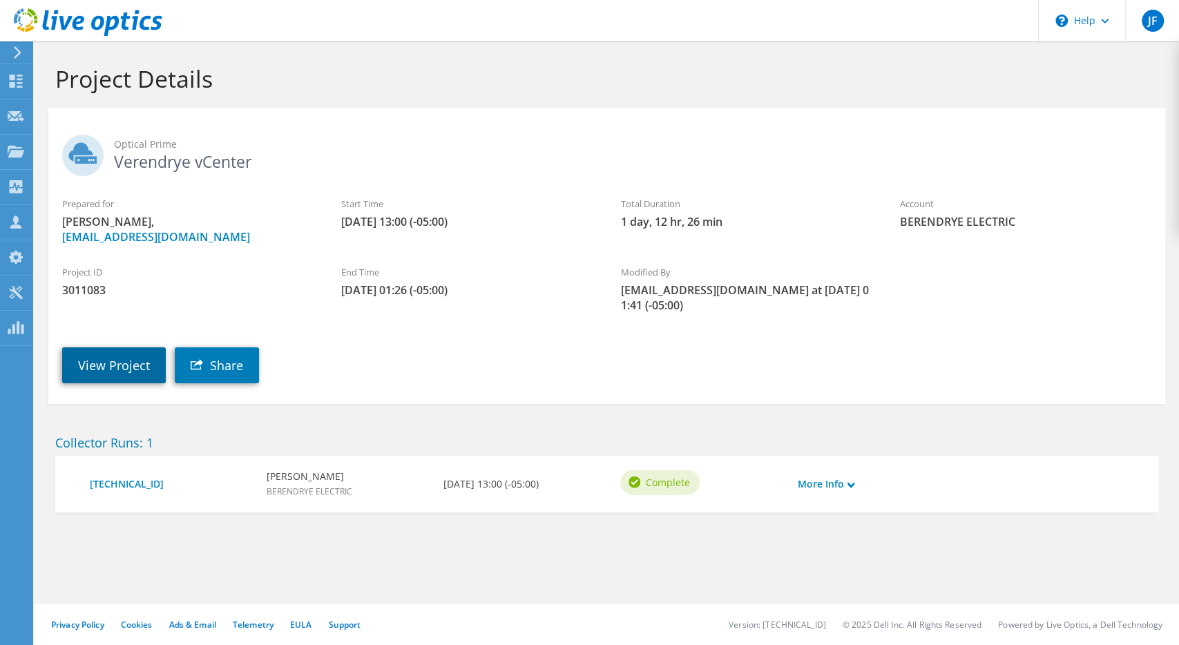 The height and width of the screenshot is (645, 1179). I want to click on a: Share, so click(217, 365).